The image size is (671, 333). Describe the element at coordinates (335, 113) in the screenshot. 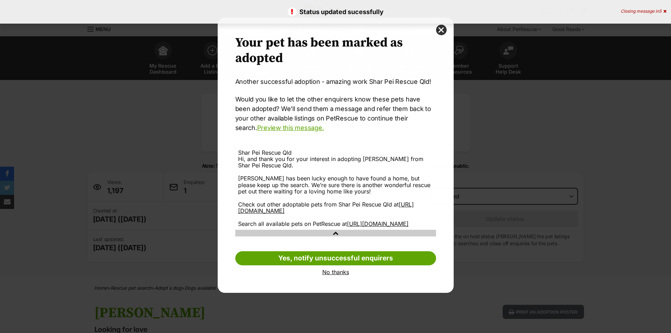

I see `p: Would you like to let the other enquirers know these pets have been adopted? We’ll send them a me...` at that location.